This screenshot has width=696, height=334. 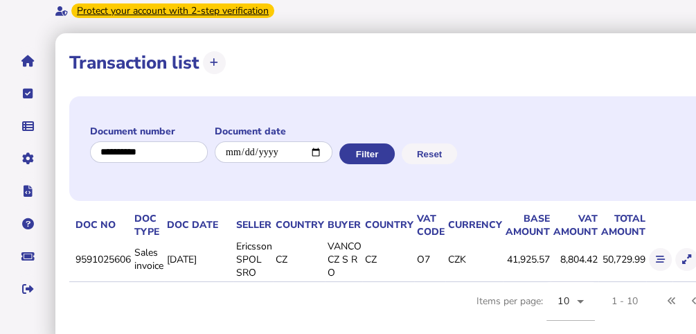 What do you see at coordinates (134, 62) in the screenshot?
I see `h1: Transaction list` at bounding box center [134, 62].